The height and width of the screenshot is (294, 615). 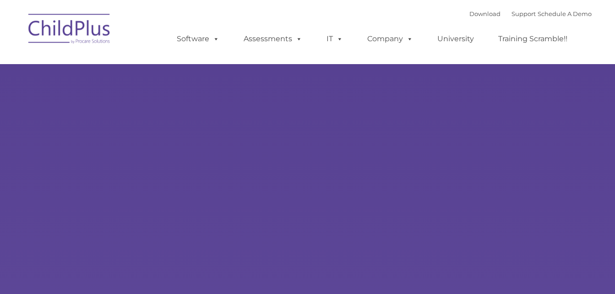 I want to click on a: Company, so click(x=390, y=39).